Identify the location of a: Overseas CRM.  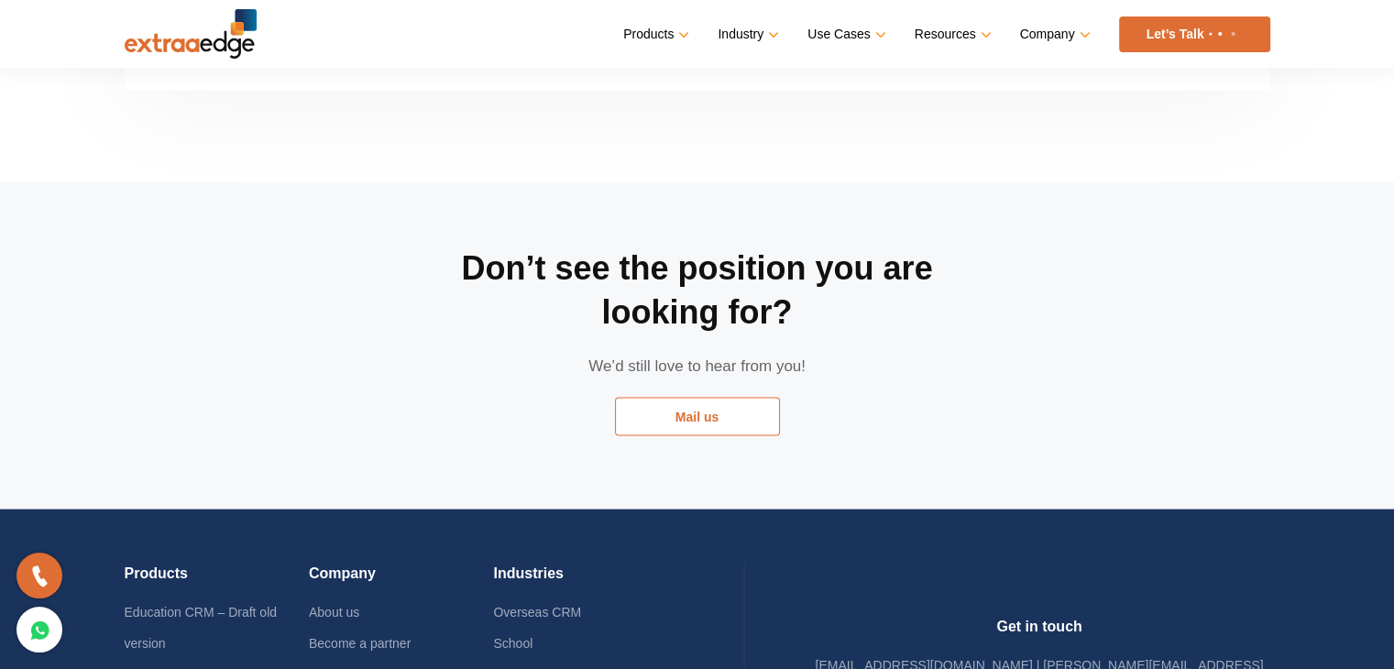
(537, 611).